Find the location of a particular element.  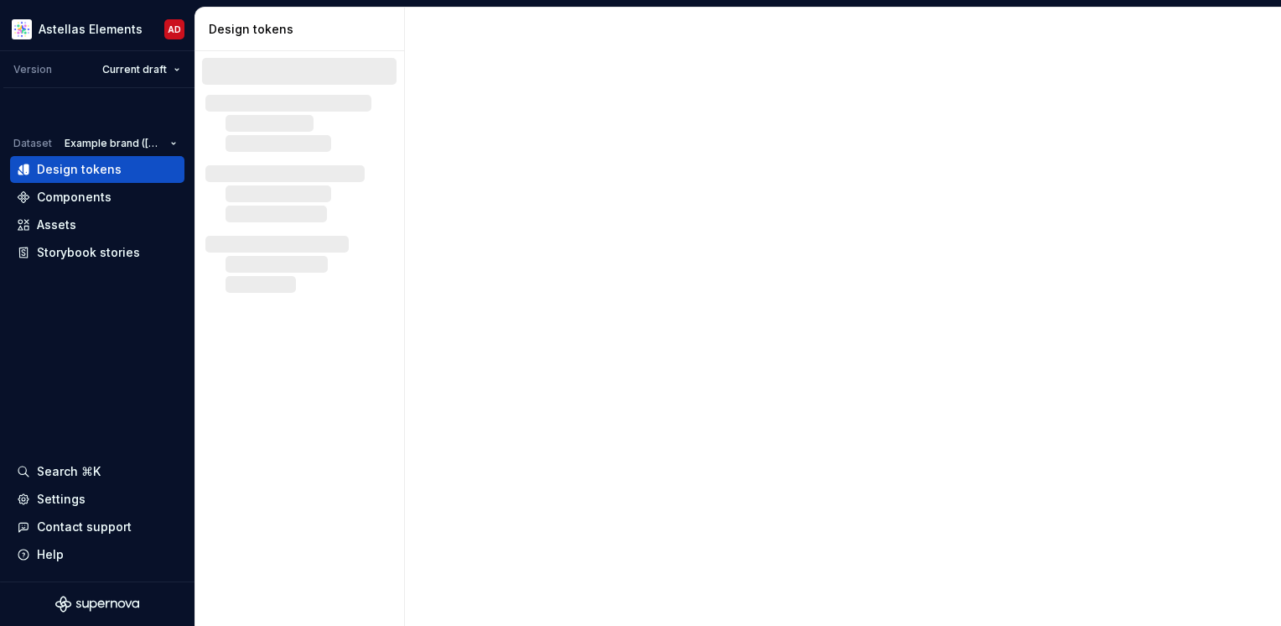

div: Astellas Elements is located at coordinates (91, 29).